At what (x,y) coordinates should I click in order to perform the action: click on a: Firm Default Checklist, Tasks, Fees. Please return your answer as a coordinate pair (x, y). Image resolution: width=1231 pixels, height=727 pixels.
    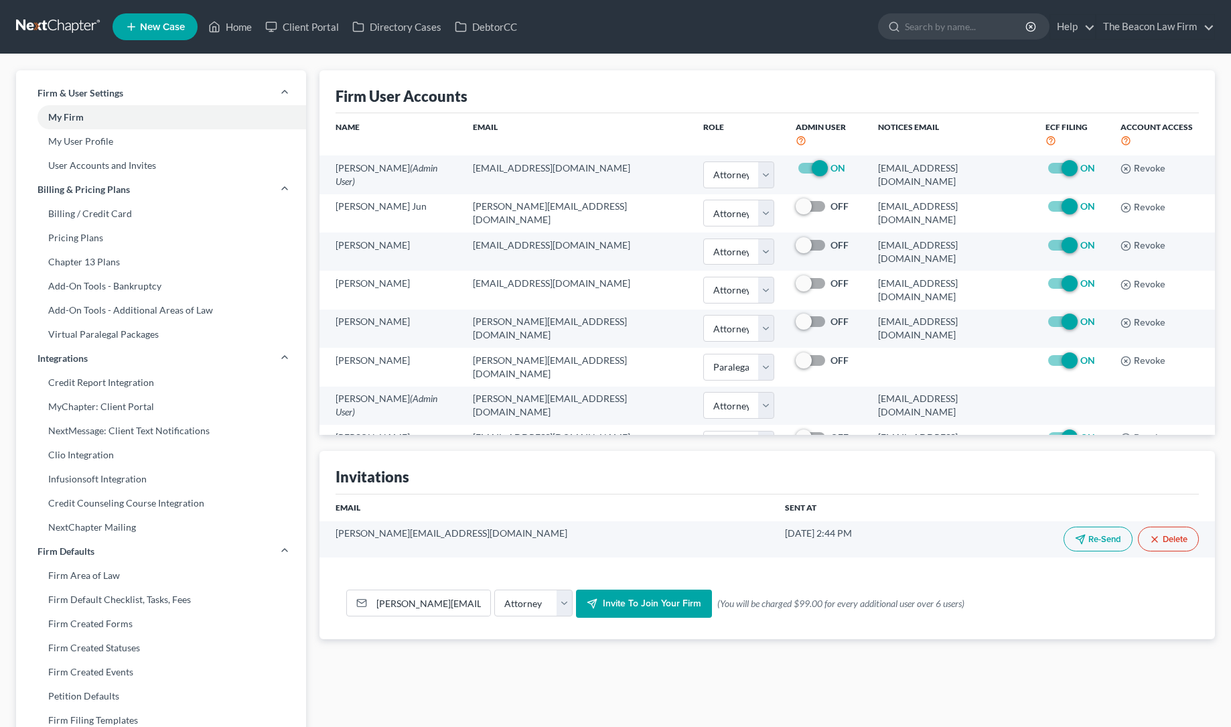
    Looking at the image, I should click on (161, 599).